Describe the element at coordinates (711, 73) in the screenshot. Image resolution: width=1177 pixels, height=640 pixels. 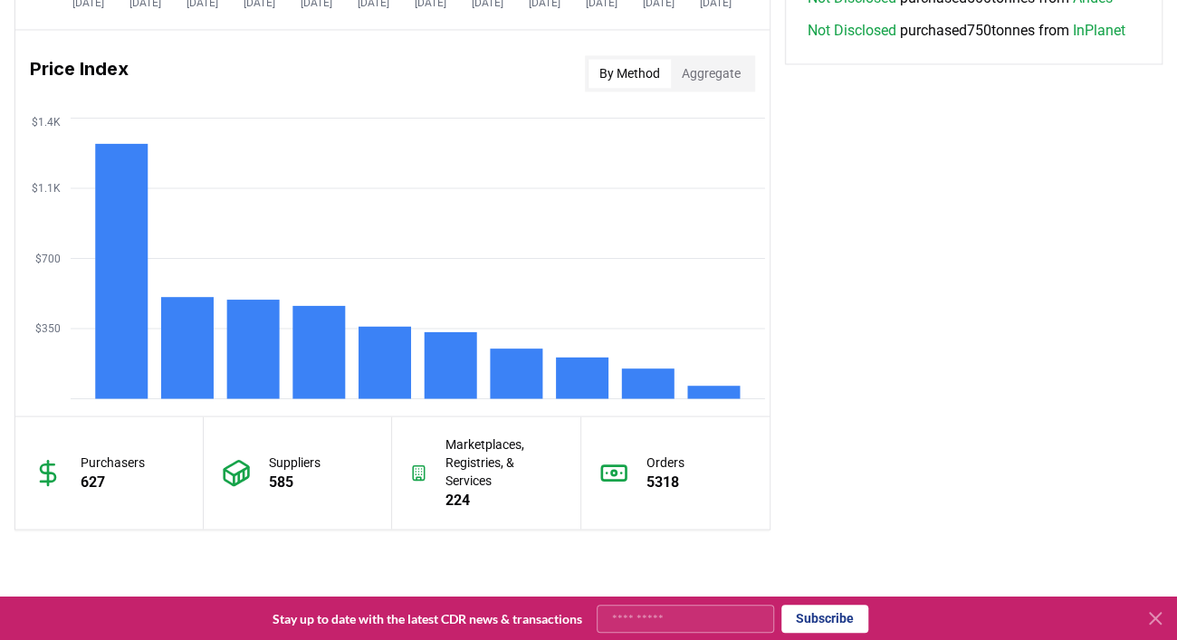
I see `button: Aggregate` at that location.